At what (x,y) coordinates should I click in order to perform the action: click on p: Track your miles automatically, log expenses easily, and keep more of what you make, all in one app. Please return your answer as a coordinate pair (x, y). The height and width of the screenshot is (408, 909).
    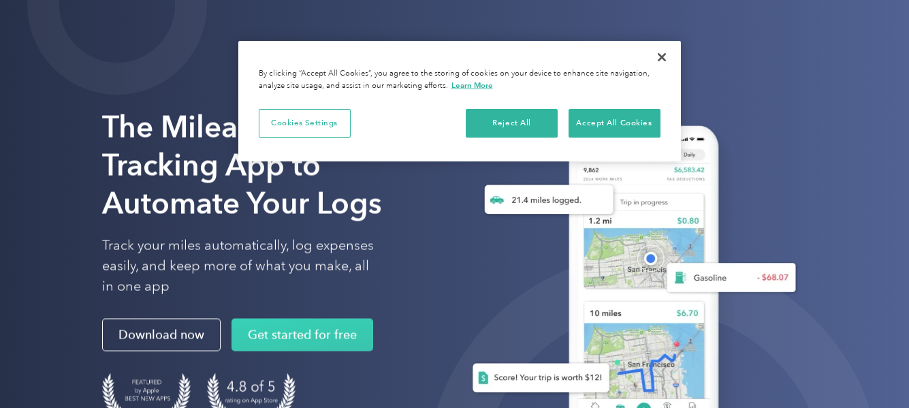
    Looking at the image, I should click on (238, 266).